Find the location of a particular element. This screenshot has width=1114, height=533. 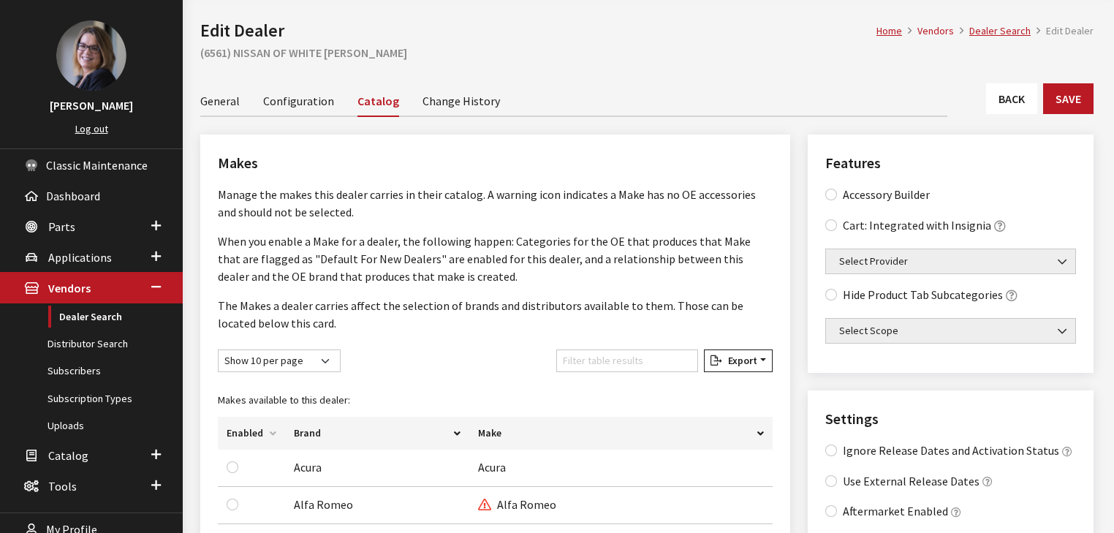

span: Vendors is located at coordinates (69, 289).